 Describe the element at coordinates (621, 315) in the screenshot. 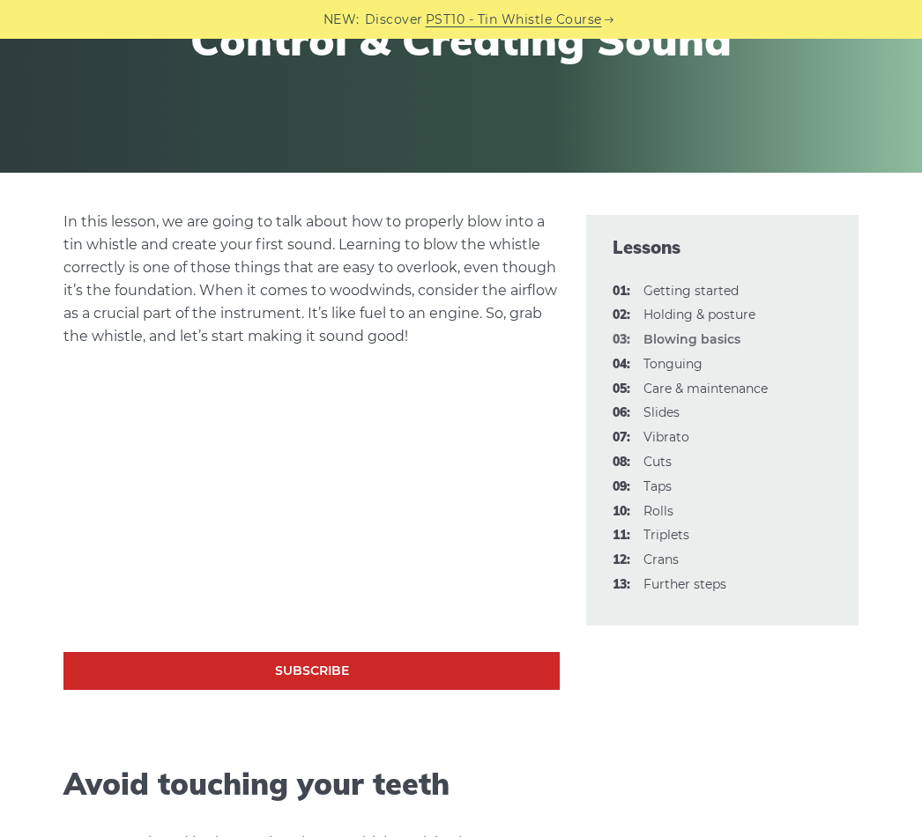

I see `span: 02:` at that location.